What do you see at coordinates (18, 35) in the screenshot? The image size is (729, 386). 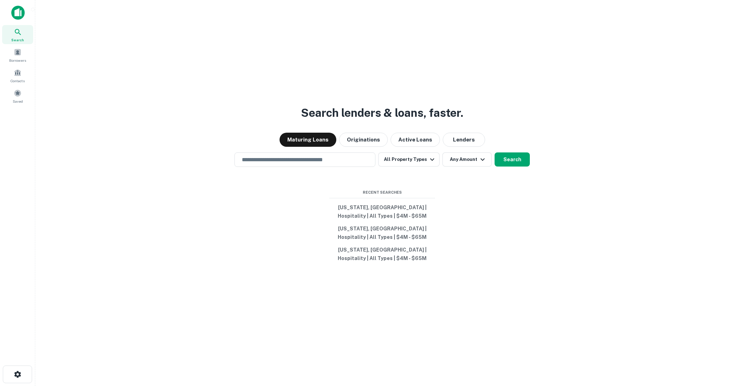 I see `a: Search` at bounding box center [18, 35].